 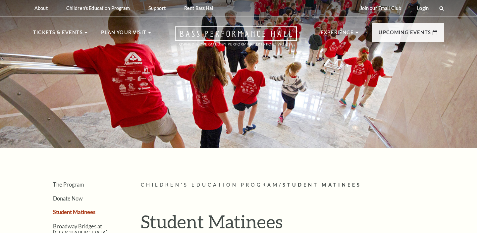 I want to click on p: Plan Your Visit, so click(x=124, y=34).